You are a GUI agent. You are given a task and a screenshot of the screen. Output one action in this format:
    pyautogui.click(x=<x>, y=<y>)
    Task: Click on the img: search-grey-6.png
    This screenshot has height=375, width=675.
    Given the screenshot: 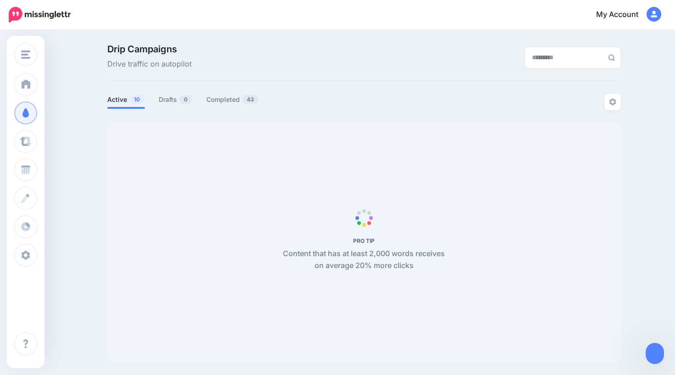 What is the action you would take?
    pyautogui.click(x=611, y=57)
    